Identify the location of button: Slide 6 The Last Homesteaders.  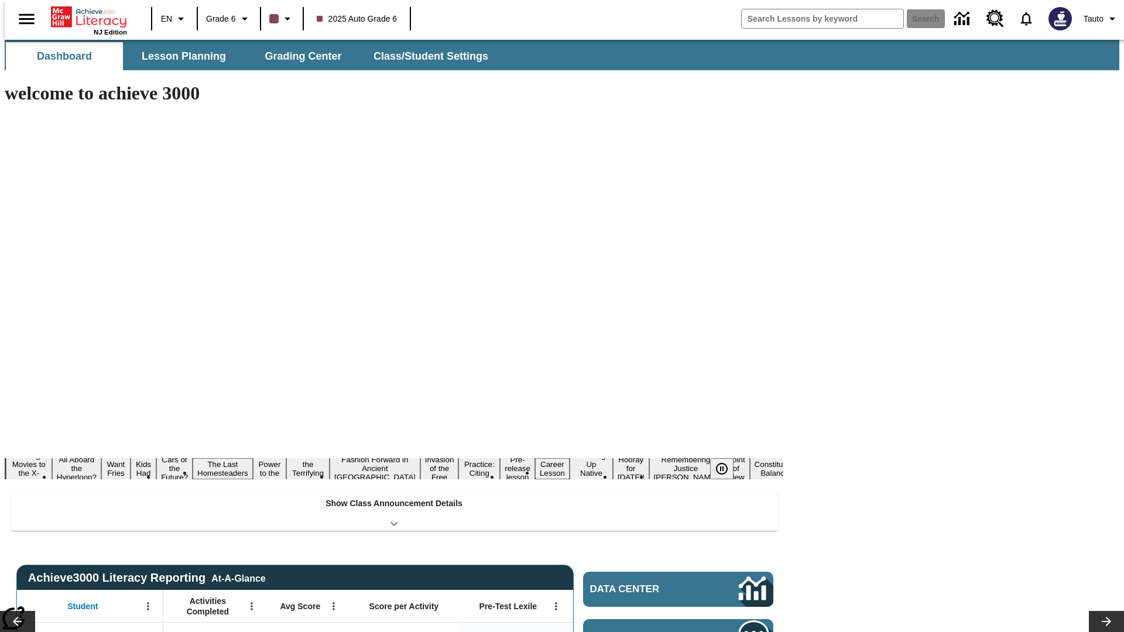
(223, 469).